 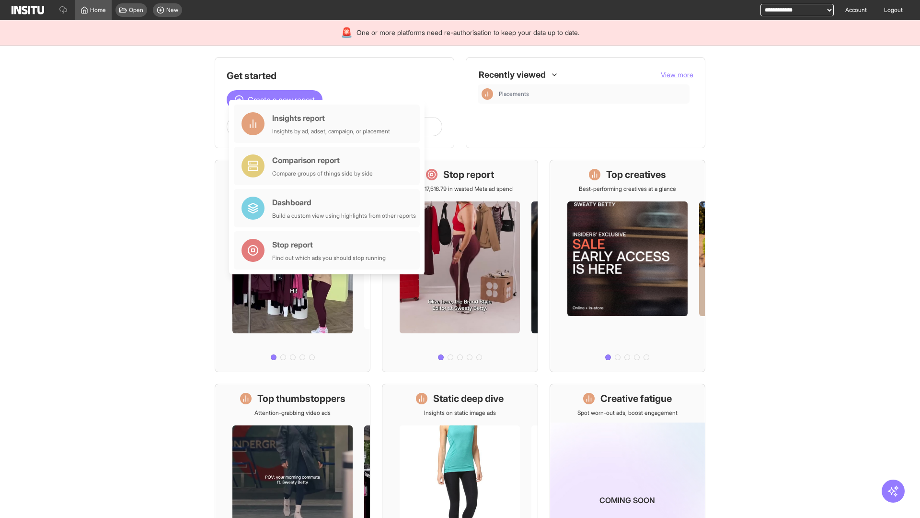 I want to click on span: Open, so click(x=136, y=10).